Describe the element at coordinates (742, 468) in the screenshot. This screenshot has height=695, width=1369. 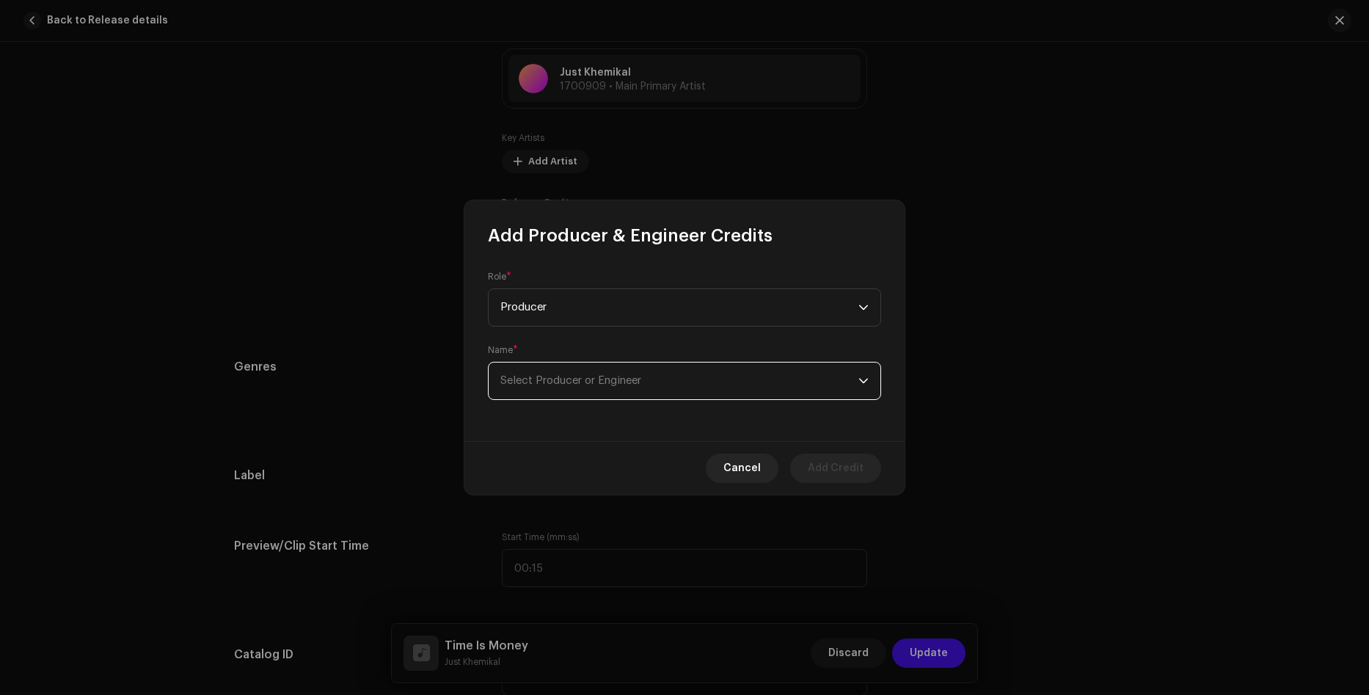
I see `button: Cancel` at that location.